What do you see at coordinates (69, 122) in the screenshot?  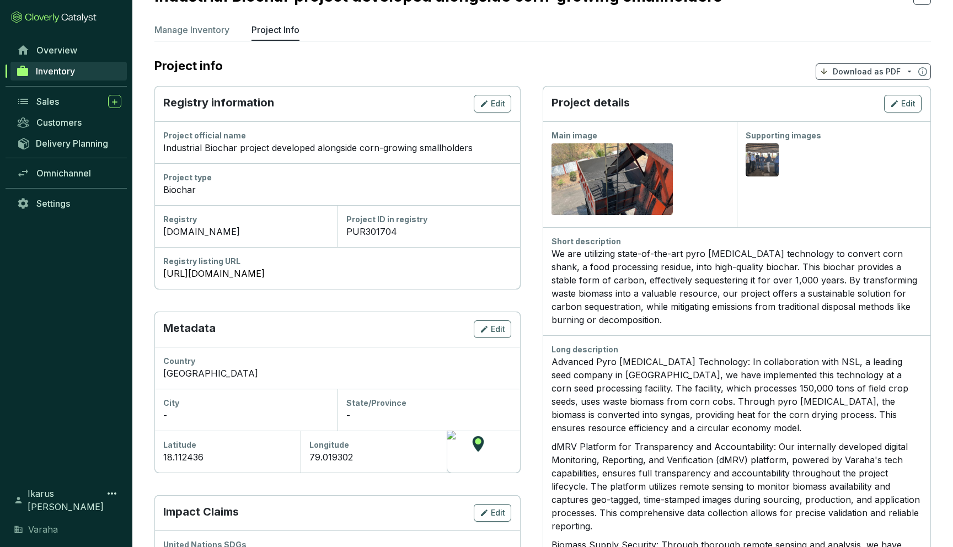 I see `a: Customers` at bounding box center [69, 122].